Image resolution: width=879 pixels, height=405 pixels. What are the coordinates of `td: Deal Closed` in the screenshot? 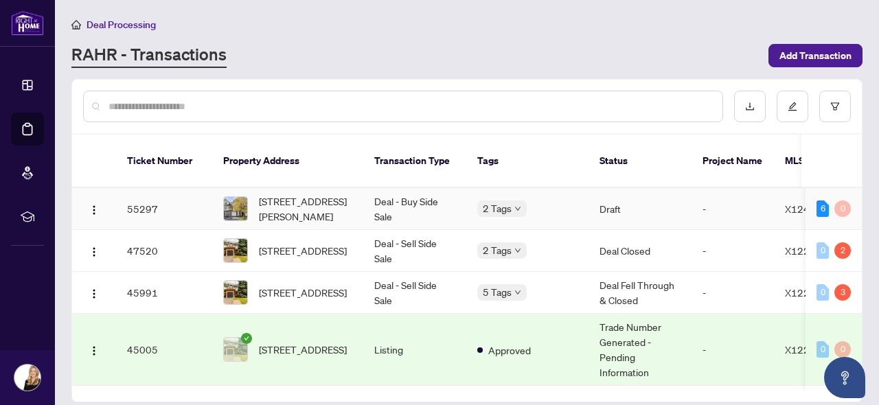 It's located at (640, 251).